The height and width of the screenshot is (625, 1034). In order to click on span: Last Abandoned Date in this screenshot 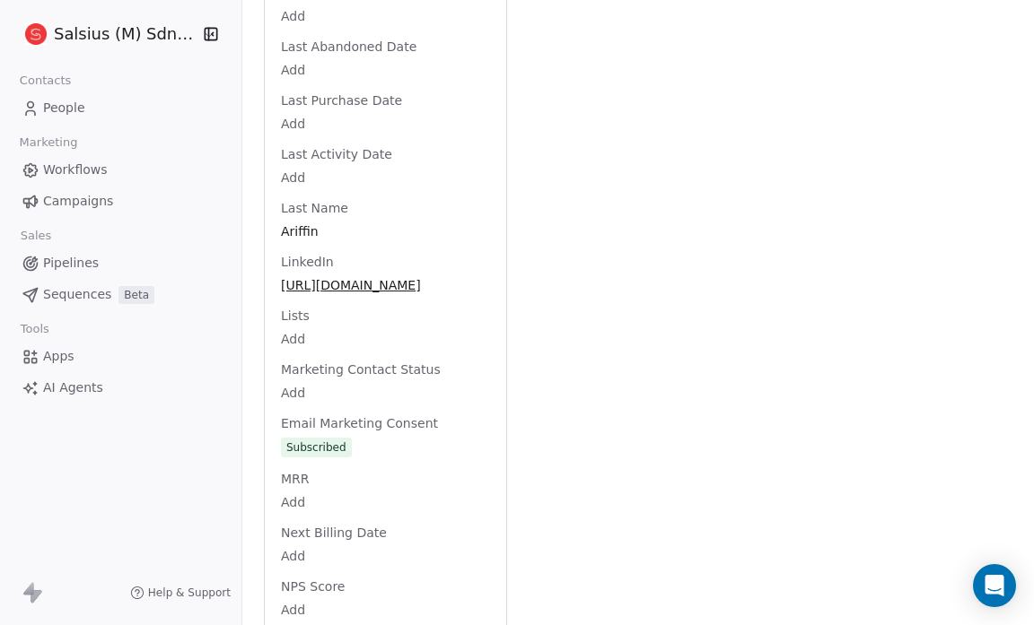, I will do `click(348, 47)`.